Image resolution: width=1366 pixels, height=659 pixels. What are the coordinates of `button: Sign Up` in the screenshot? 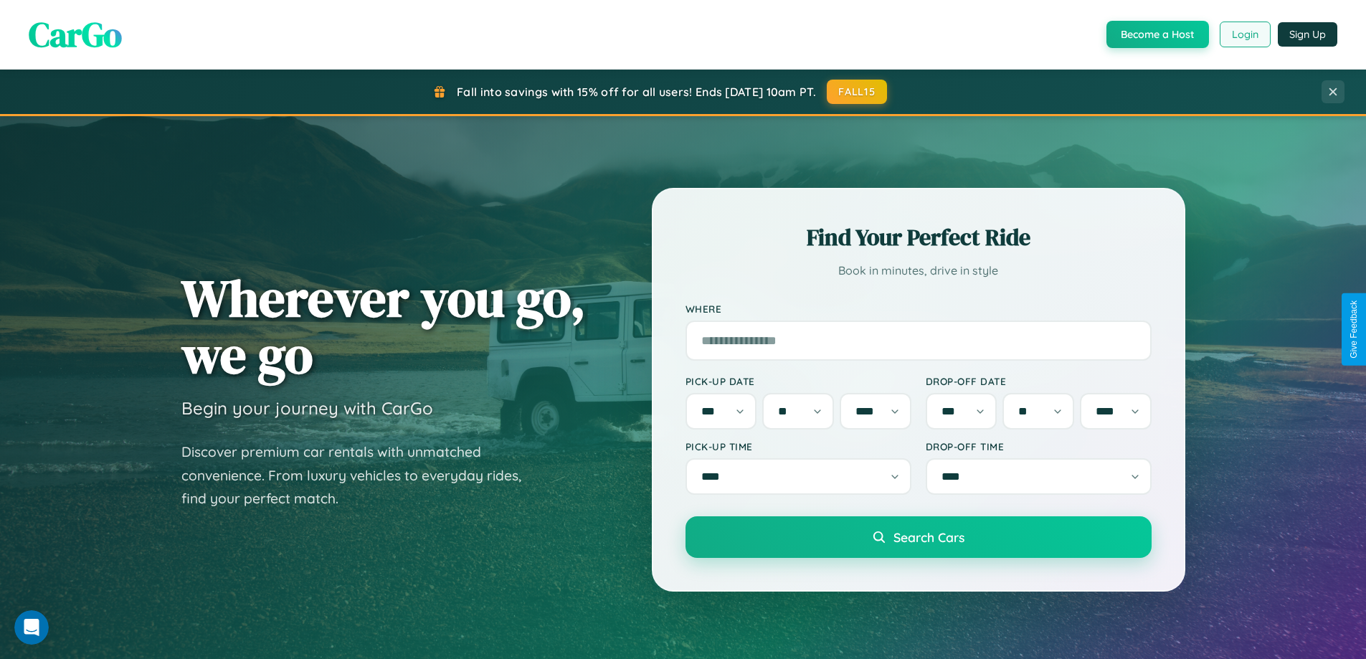 It's located at (1307, 34).